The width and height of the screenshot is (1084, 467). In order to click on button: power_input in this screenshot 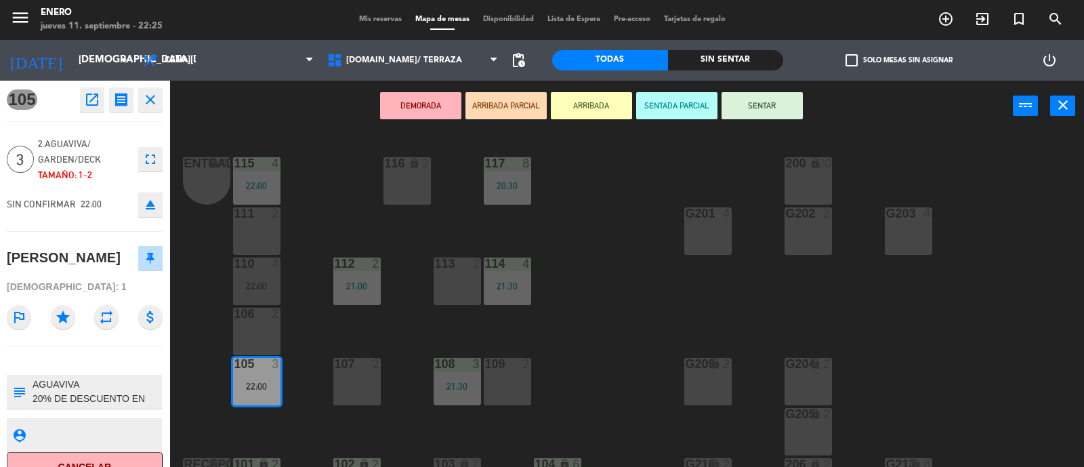, I will do `click(1025, 106)`.